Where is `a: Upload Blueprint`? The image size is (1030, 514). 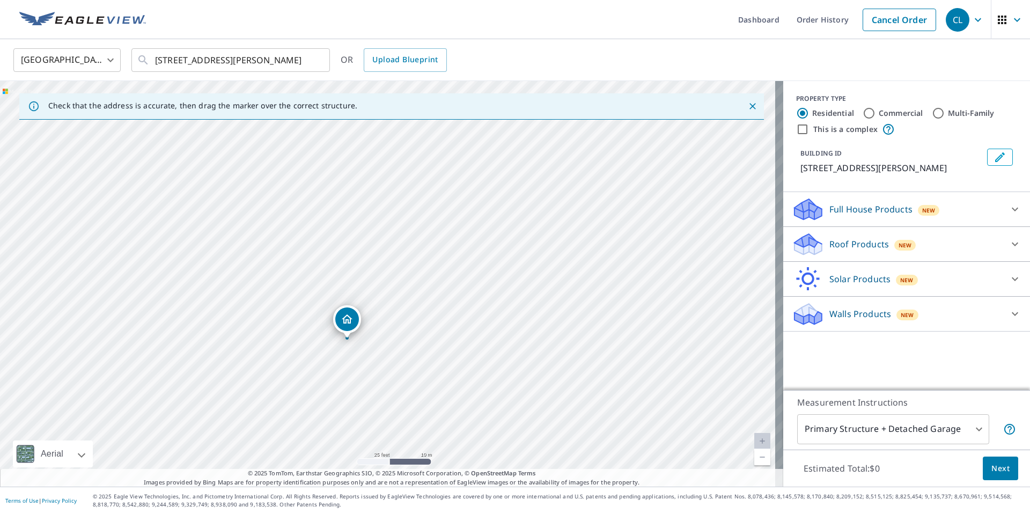 a: Upload Blueprint is located at coordinates (405, 60).